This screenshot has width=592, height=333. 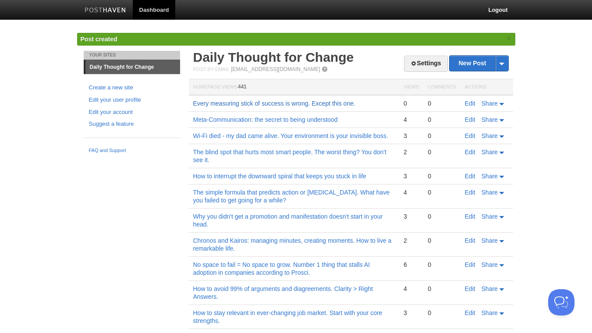 What do you see at coordinates (291, 136) in the screenshot?
I see `a: Wi-Fi died - my dad came alive. Your environment is your invisible boss.` at bounding box center [291, 136].